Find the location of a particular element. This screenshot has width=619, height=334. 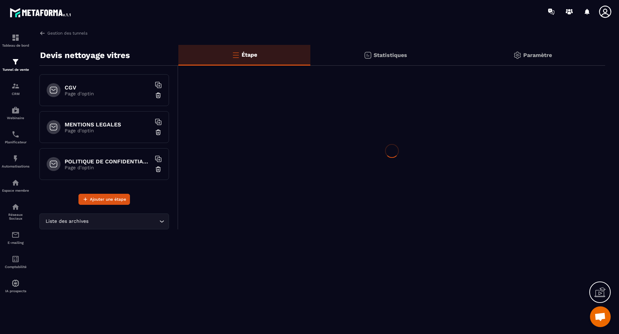

a: schedulerschedulerPlanificateur is located at coordinates (16, 137).